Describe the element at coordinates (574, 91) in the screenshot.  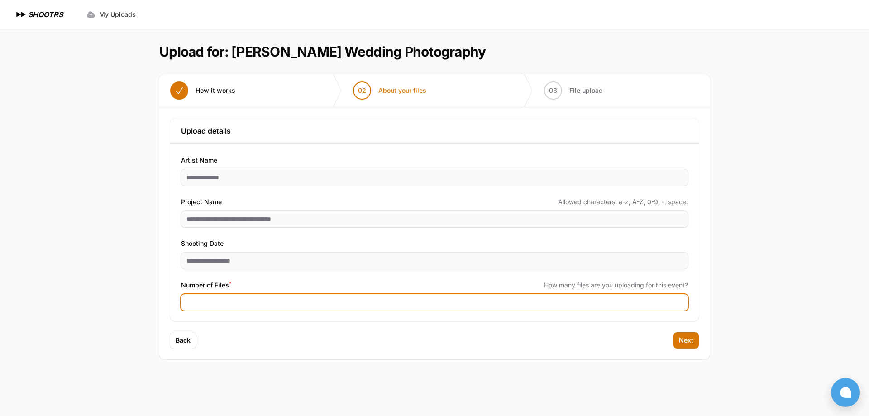
I see `button: 03 File upload` at that location.